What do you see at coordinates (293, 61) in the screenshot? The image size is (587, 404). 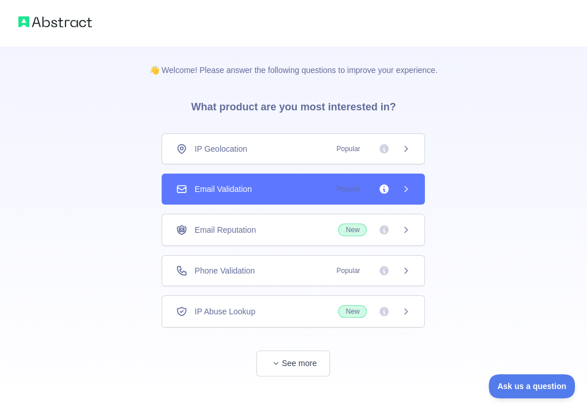 I see `p: 👋 Welcome! Please answer the following questions to improve your experience.` at bounding box center [293, 61].